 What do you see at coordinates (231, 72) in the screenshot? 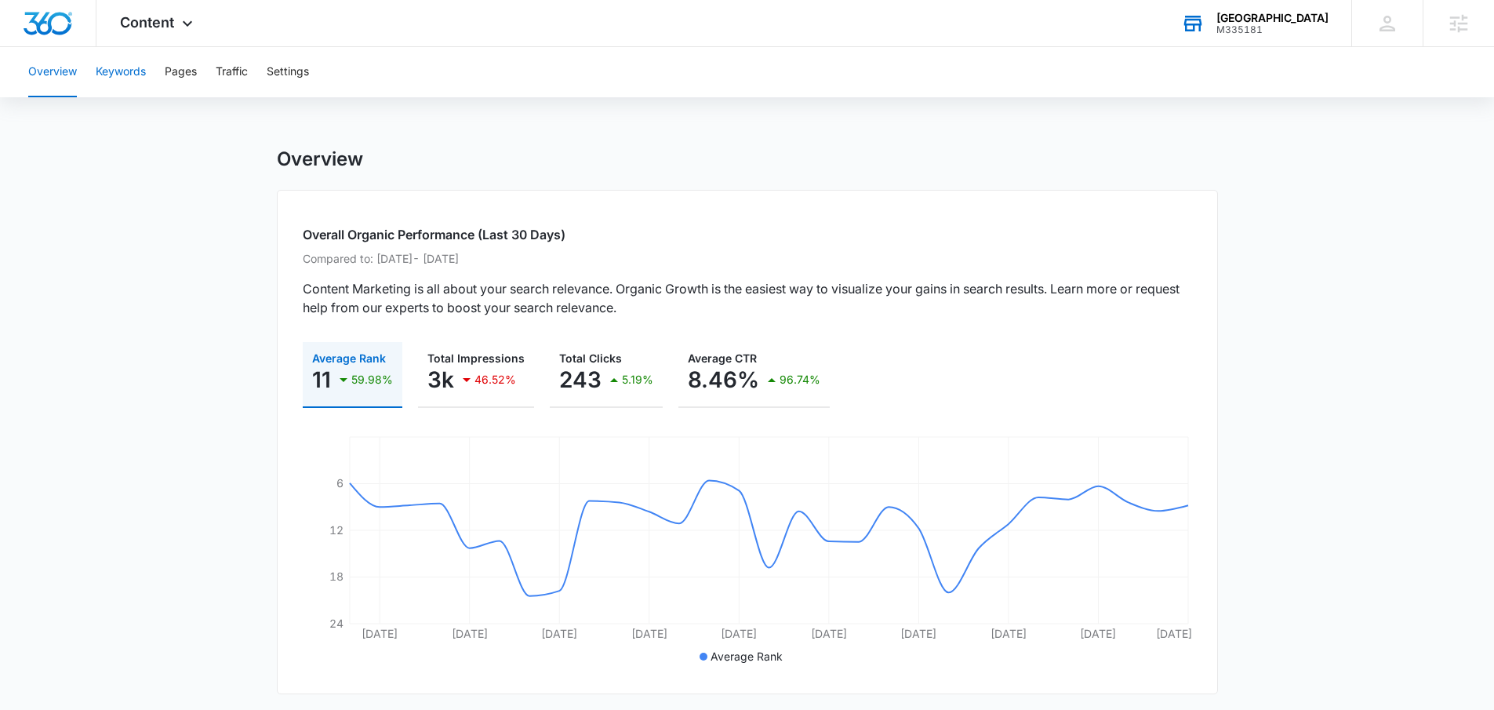
I see `button: Traffic` at bounding box center [231, 72].